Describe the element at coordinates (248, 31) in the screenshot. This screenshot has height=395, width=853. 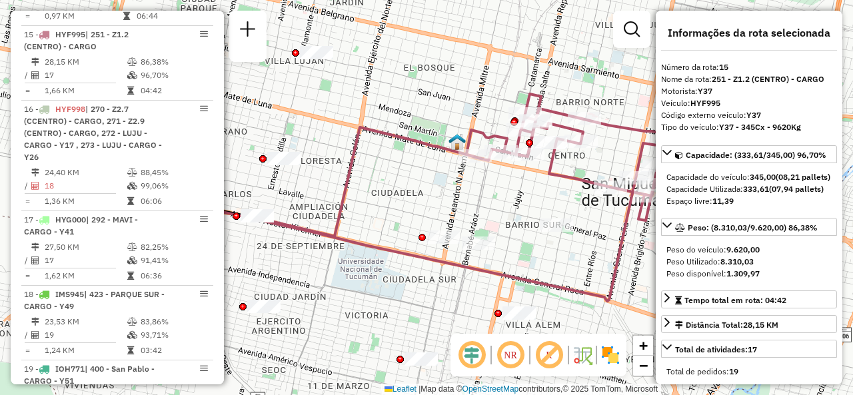
I see `a: Nova sessão e pesquisa` at that location.